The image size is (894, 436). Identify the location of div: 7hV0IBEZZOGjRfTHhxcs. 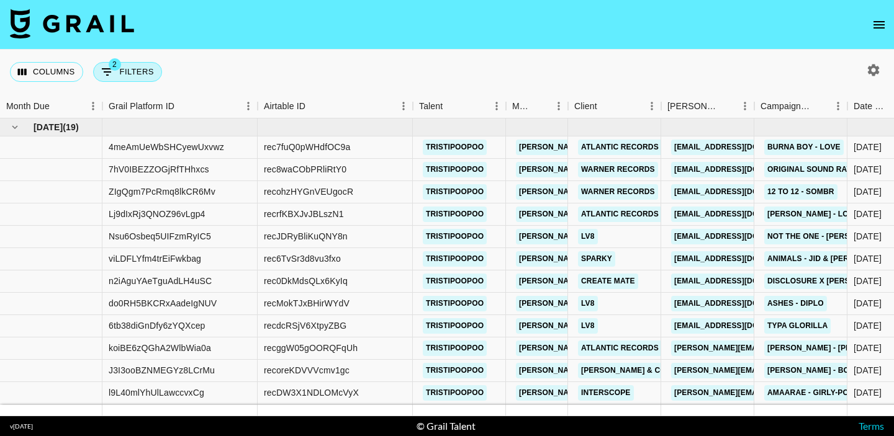
(159, 169).